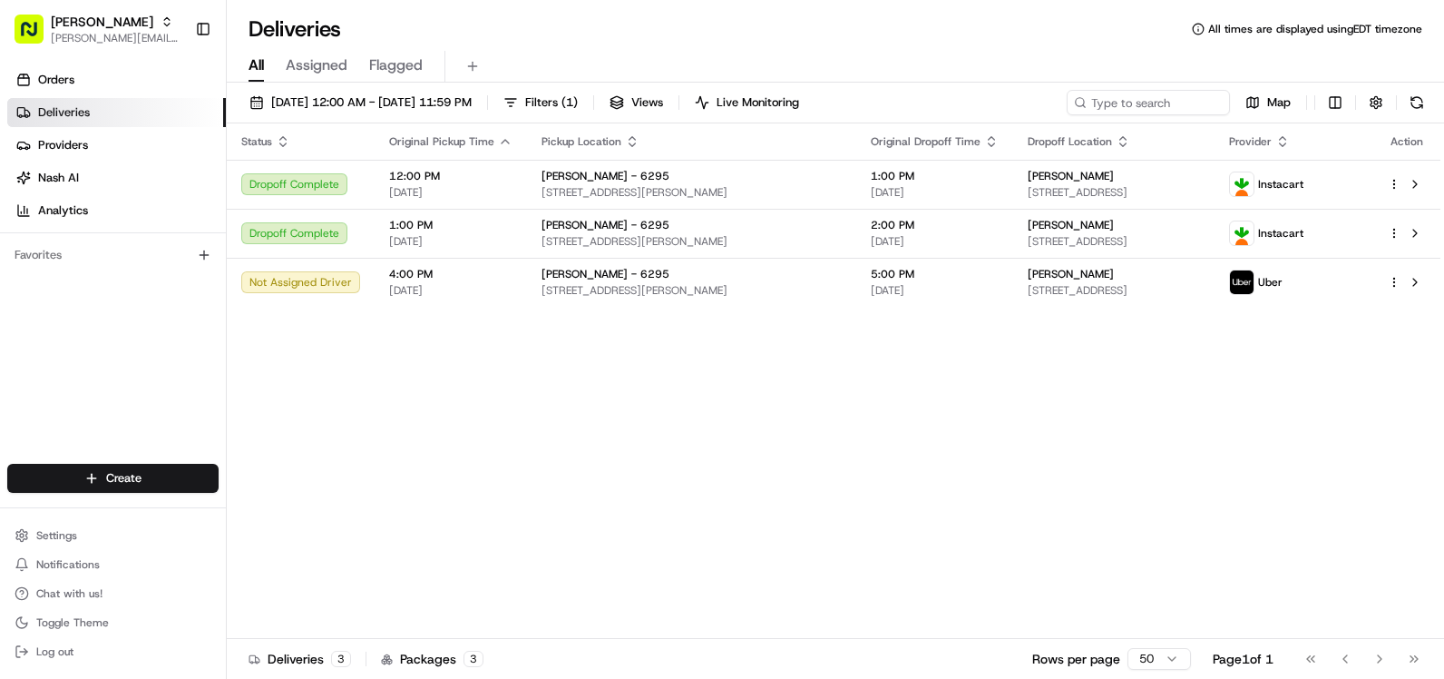 The width and height of the screenshot is (1444, 679). I want to click on div: Deliveries, so click(299, 659).